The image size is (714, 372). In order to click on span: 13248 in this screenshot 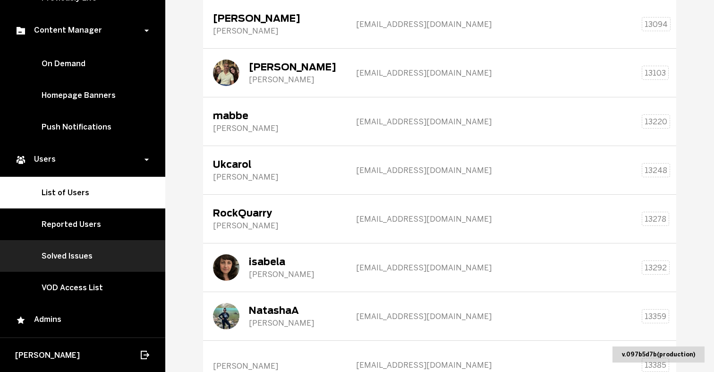, I will do `click(656, 170)`.